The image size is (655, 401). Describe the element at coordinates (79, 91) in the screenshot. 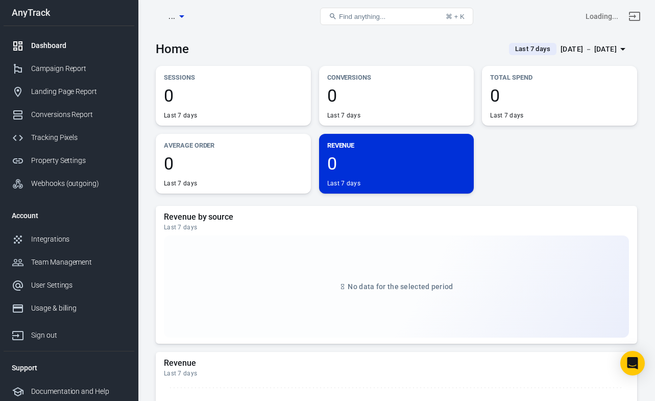

I see `div: Landing Page Report` at that location.